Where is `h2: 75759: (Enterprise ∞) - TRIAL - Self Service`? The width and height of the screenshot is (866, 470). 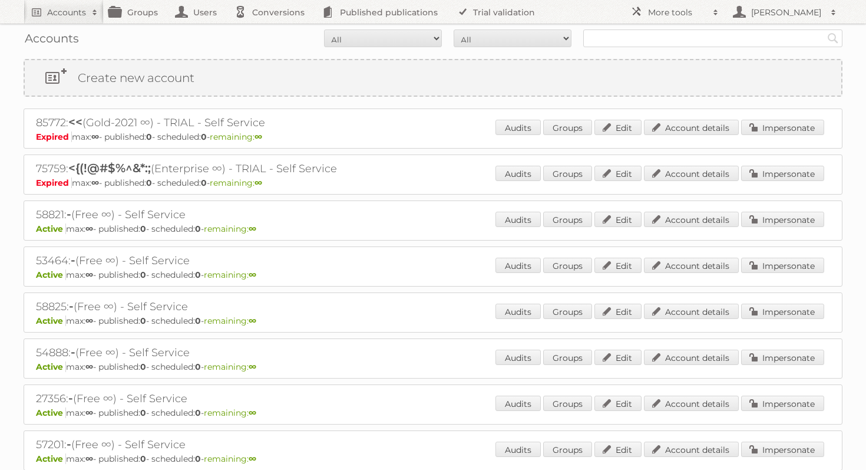 h2: 75759: (Enterprise ∞) - TRIAL - Self Service is located at coordinates (242, 169).